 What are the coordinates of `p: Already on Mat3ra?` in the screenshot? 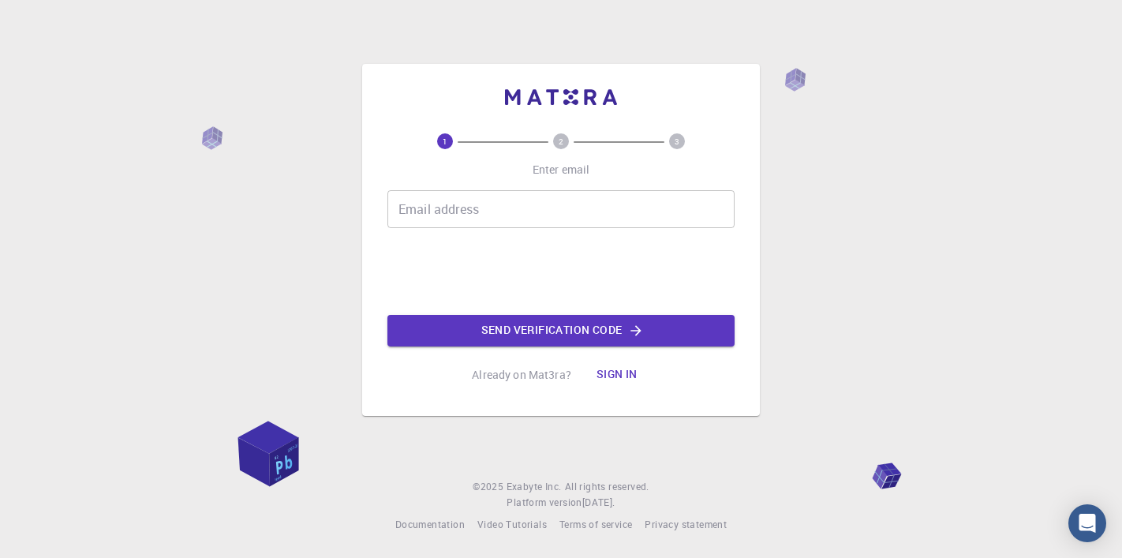 It's located at (521, 375).